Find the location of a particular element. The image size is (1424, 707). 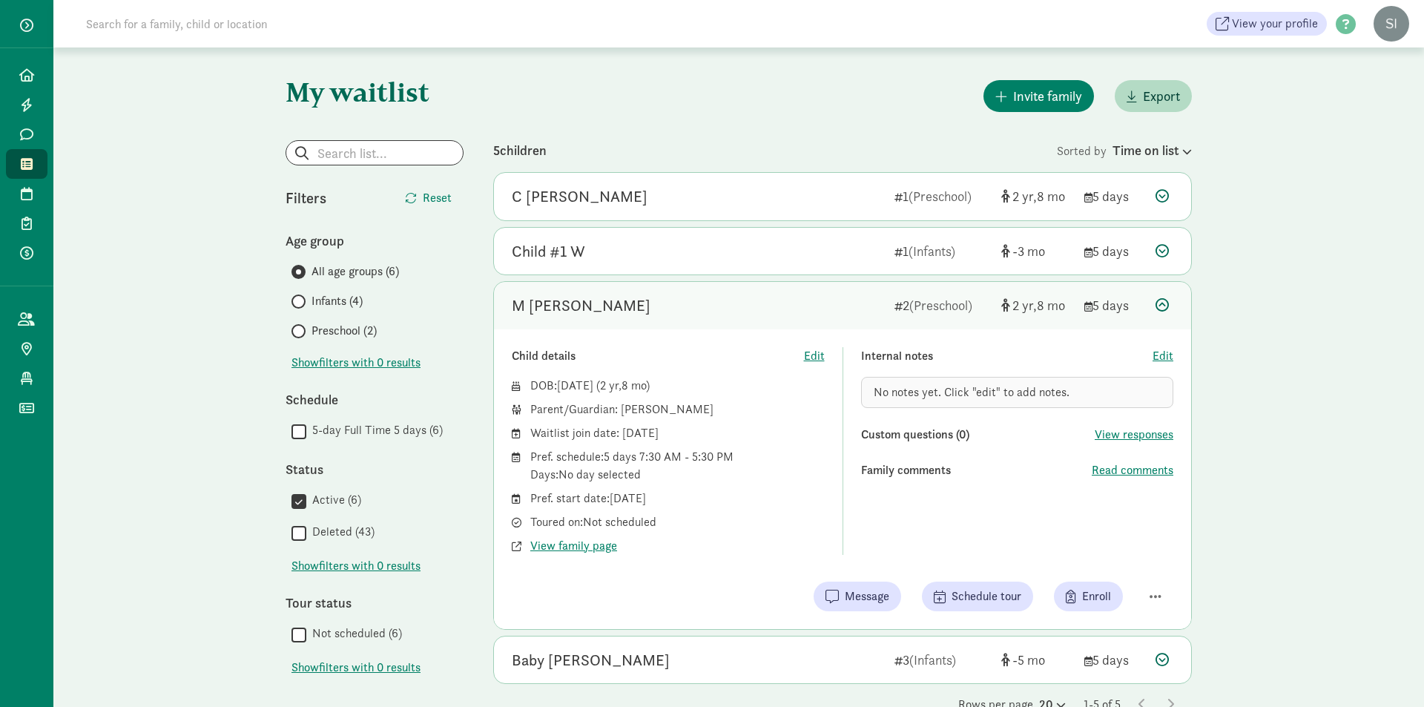

span: No notes yet. Click "edit" to add notes. is located at coordinates (972, 392).